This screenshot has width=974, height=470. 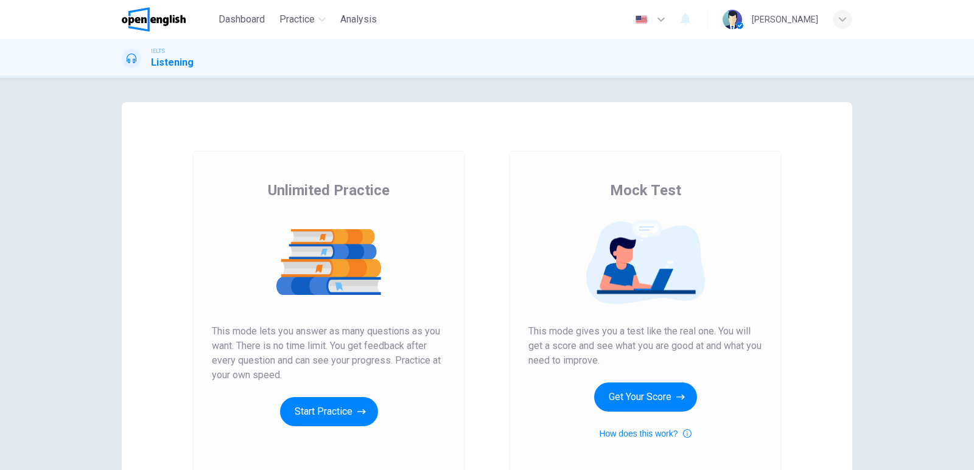 What do you see at coordinates (302, 19) in the screenshot?
I see `button: Practice` at bounding box center [302, 19].